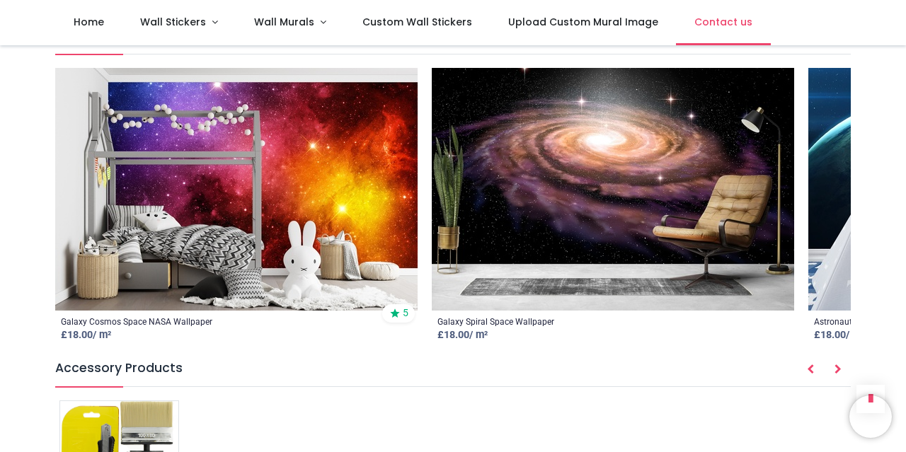 The width and height of the screenshot is (906, 452). What do you see at coordinates (88, 22) in the screenshot?
I see `span: Home` at bounding box center [88, 22].